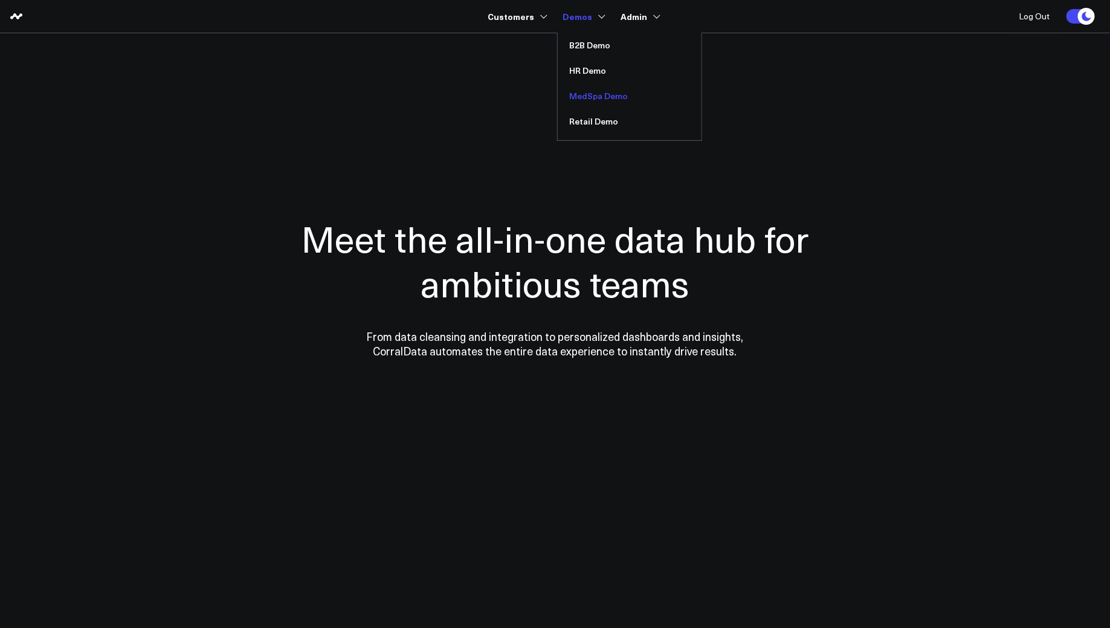 This screenshot has width=1110, height=628. I want to click on a: B2B Demo, so click(630, 45).